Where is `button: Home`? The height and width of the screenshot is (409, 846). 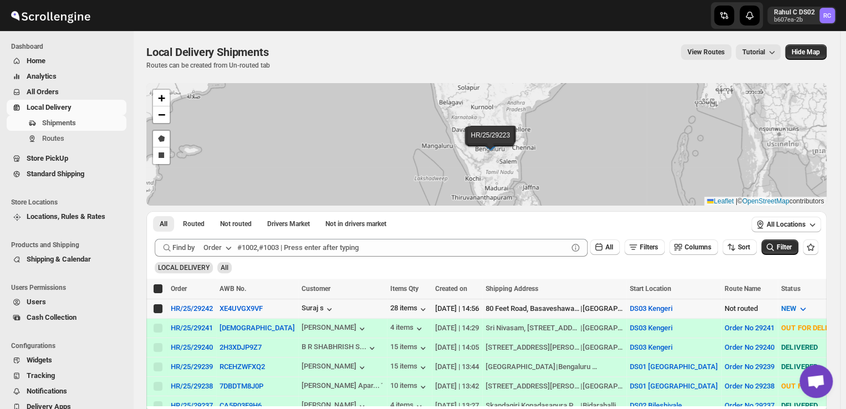 button: Home is located at coordinates (67, 61).